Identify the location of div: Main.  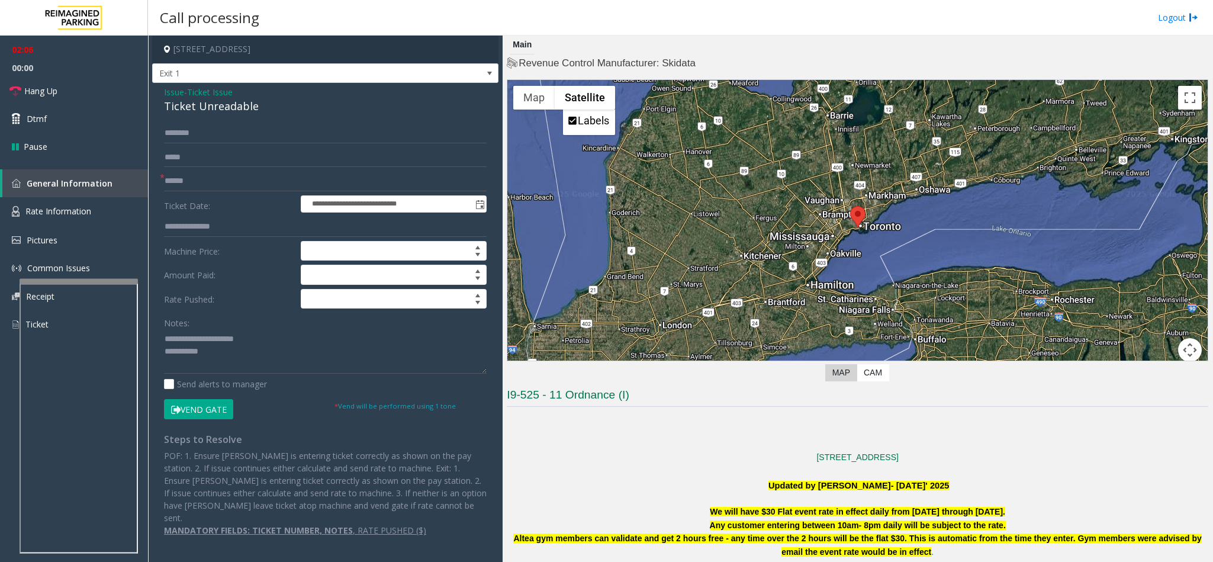
(522, 45).